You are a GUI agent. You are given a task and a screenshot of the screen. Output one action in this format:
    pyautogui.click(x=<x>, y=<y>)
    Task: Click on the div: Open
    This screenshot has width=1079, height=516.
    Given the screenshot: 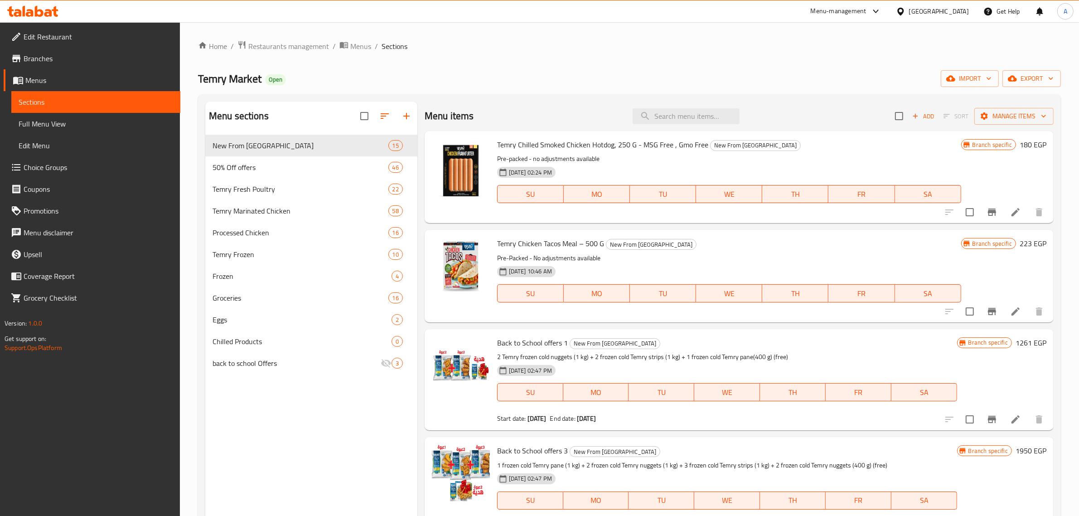 What is the action you would take?
    pyautogui.click(x=275, y=80)
    